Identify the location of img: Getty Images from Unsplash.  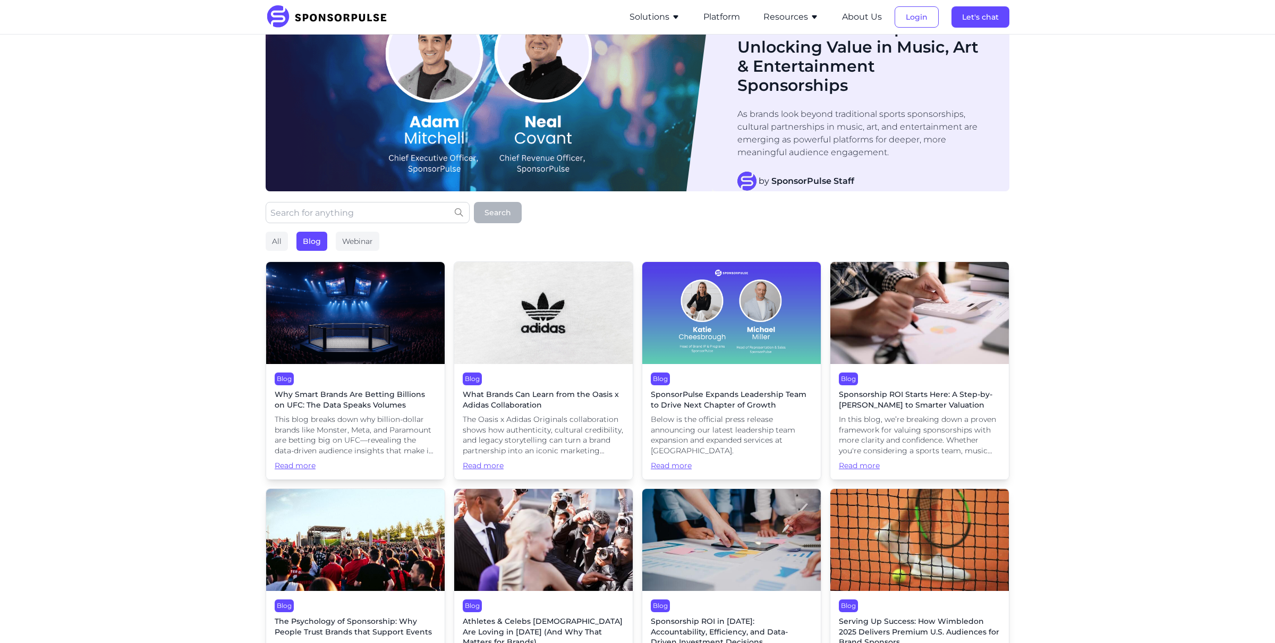
(731, 540).